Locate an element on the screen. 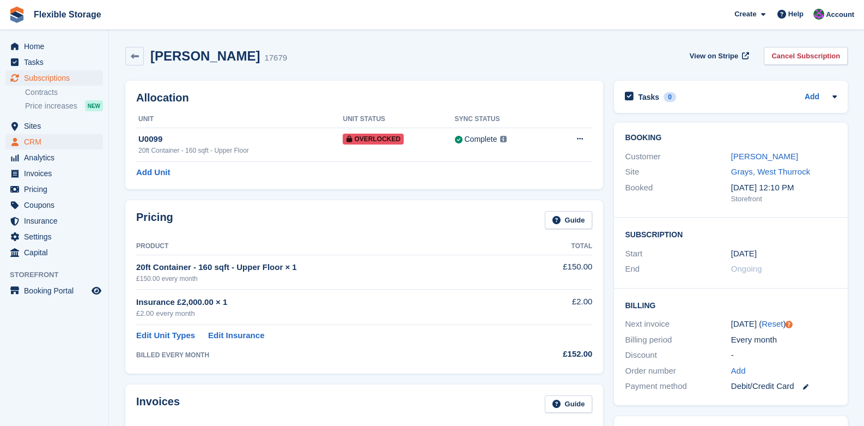  span: Create is located at coordinates (745, 14).